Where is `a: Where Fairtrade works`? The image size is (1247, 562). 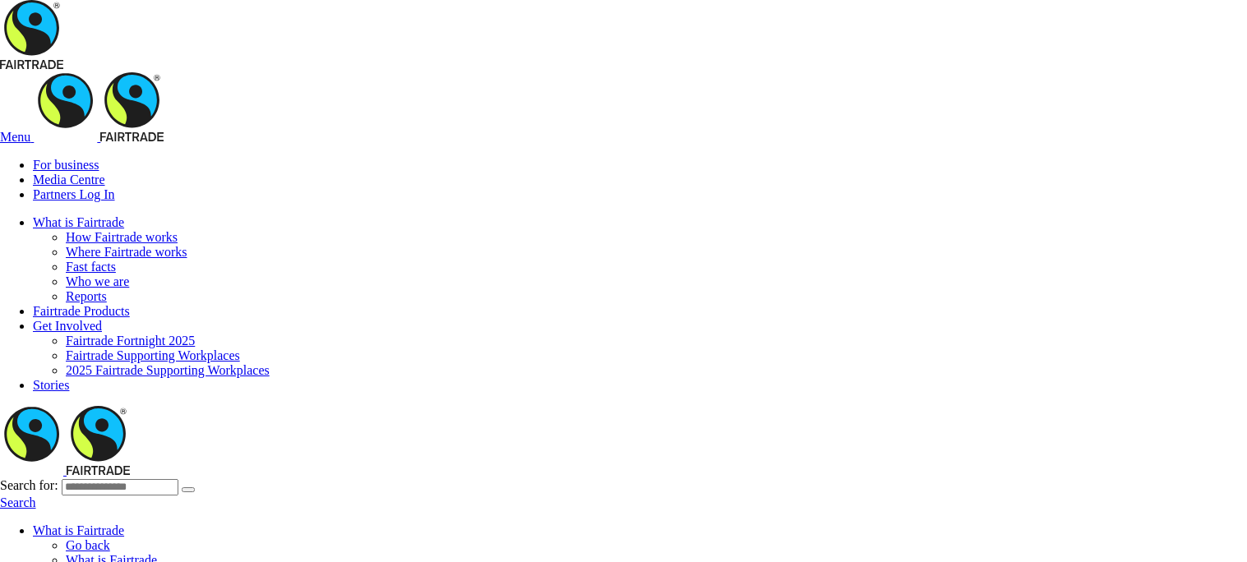 a: Where Fairtrade works is located at coordinates (127, 252).